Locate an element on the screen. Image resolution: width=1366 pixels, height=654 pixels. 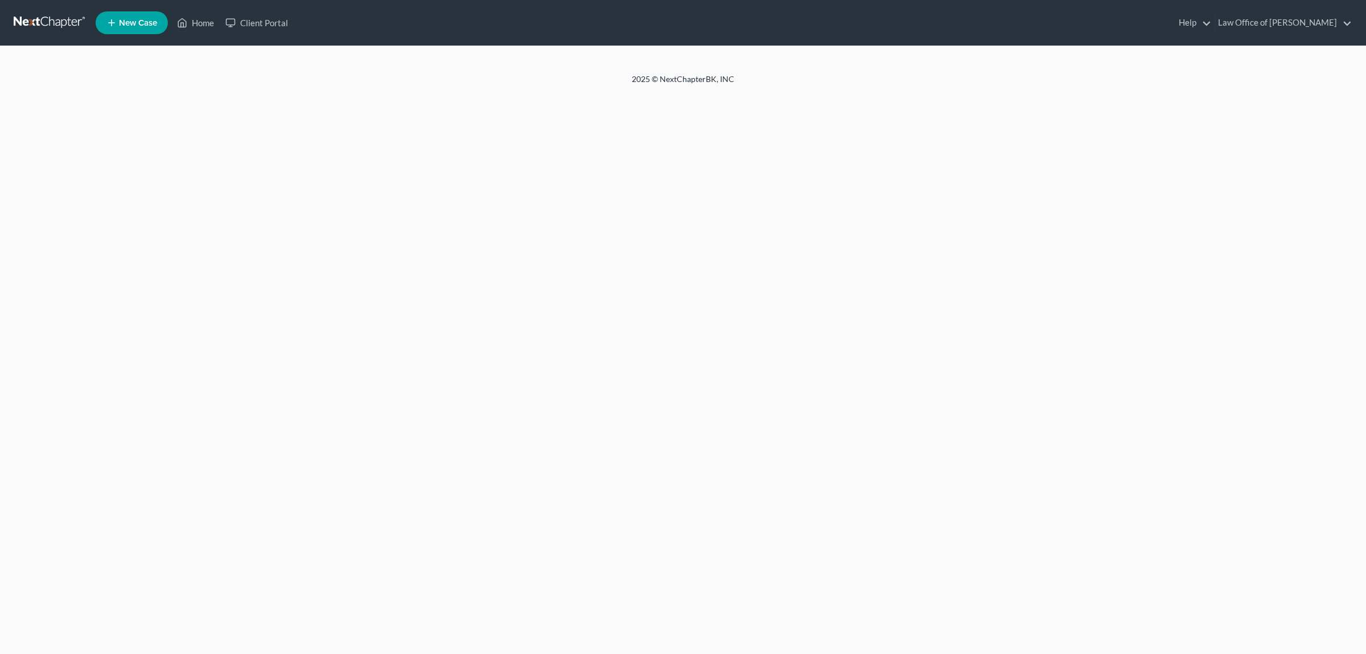
a: Client Portal is located at coordinates (257, 23).